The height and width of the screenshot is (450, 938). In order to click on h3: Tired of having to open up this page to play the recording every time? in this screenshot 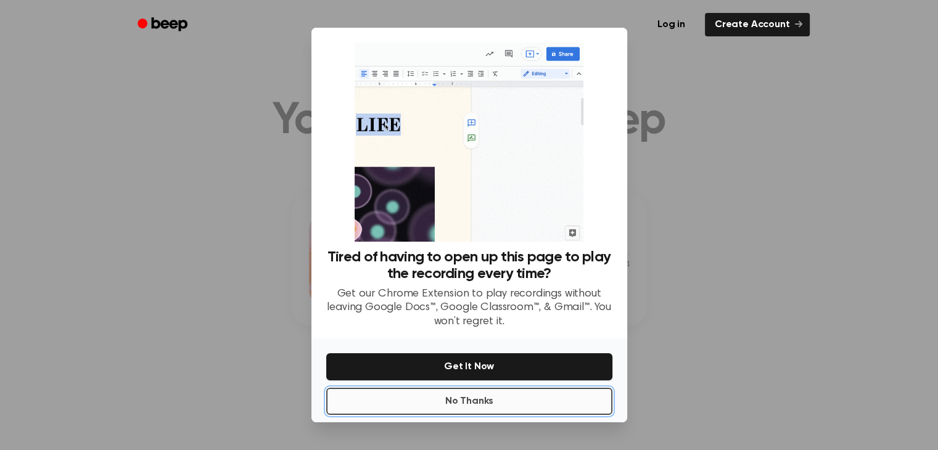, I will do `click(469, 266)`.